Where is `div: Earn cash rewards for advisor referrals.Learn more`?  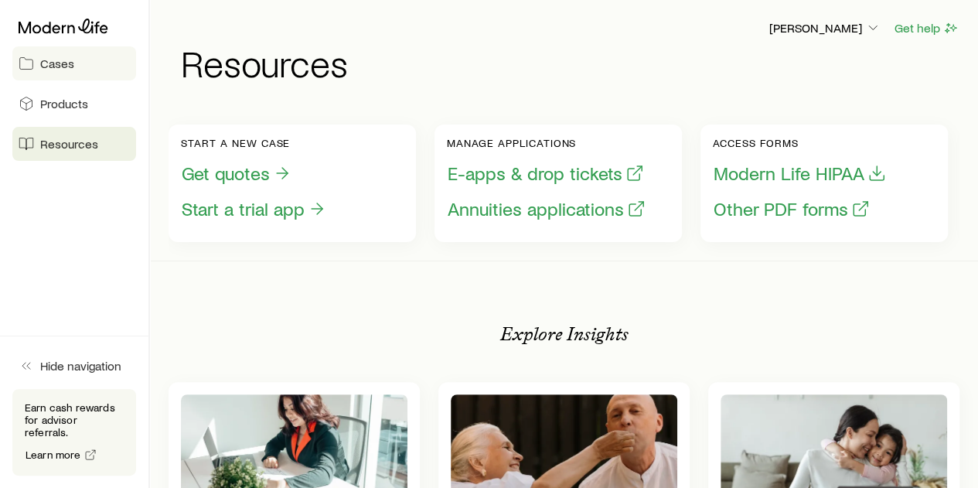 div: Earn cash rewards for advisor referrals.Learn more is located at coordinates (74, 432).